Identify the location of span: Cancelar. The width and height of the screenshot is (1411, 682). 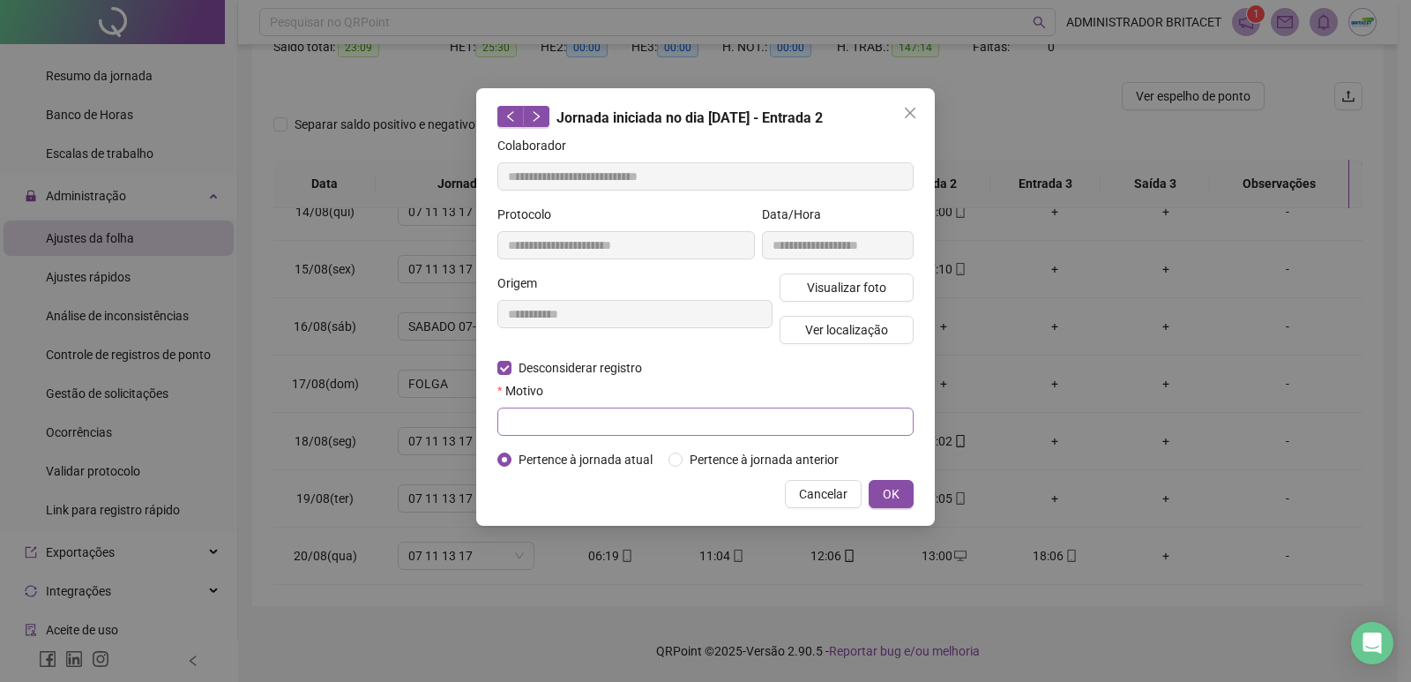
(823, 494).